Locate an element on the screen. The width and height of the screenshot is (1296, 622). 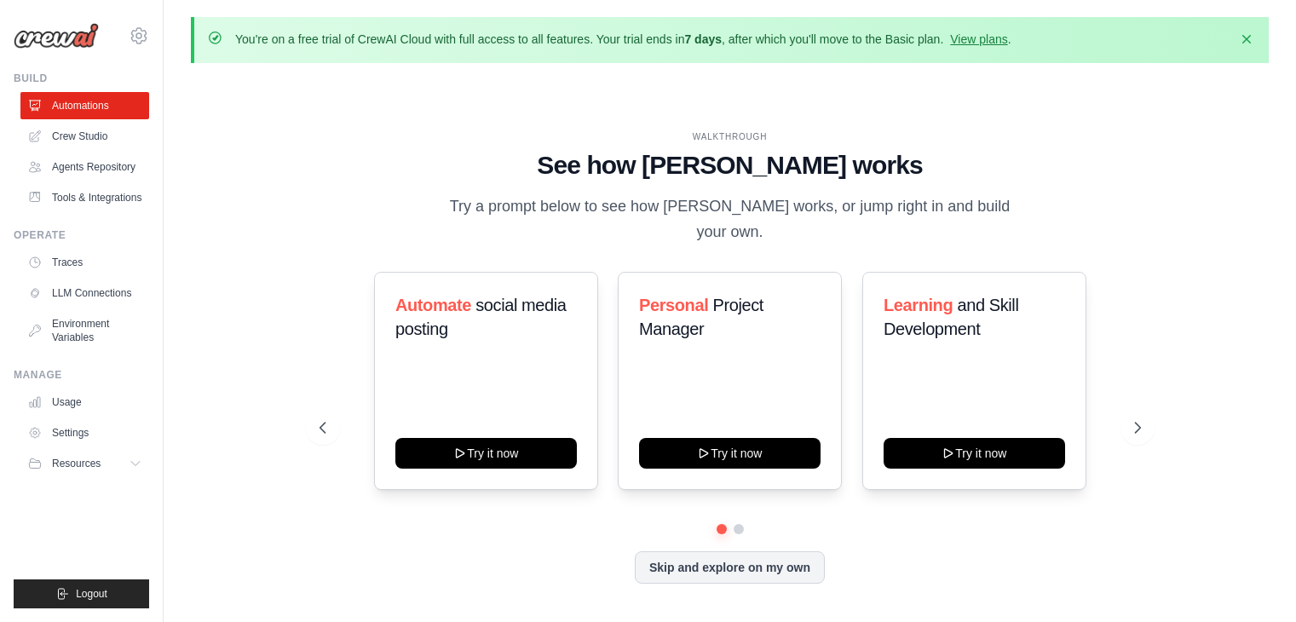
span: Resources is located at coordinates (76, 463).